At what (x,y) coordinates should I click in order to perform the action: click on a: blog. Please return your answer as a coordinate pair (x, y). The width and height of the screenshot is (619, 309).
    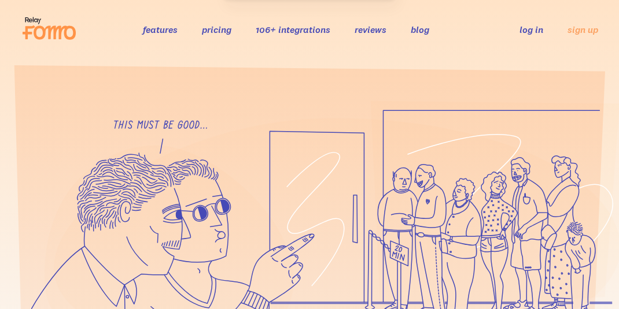
    Looking at the image, I should click on (420, 30).